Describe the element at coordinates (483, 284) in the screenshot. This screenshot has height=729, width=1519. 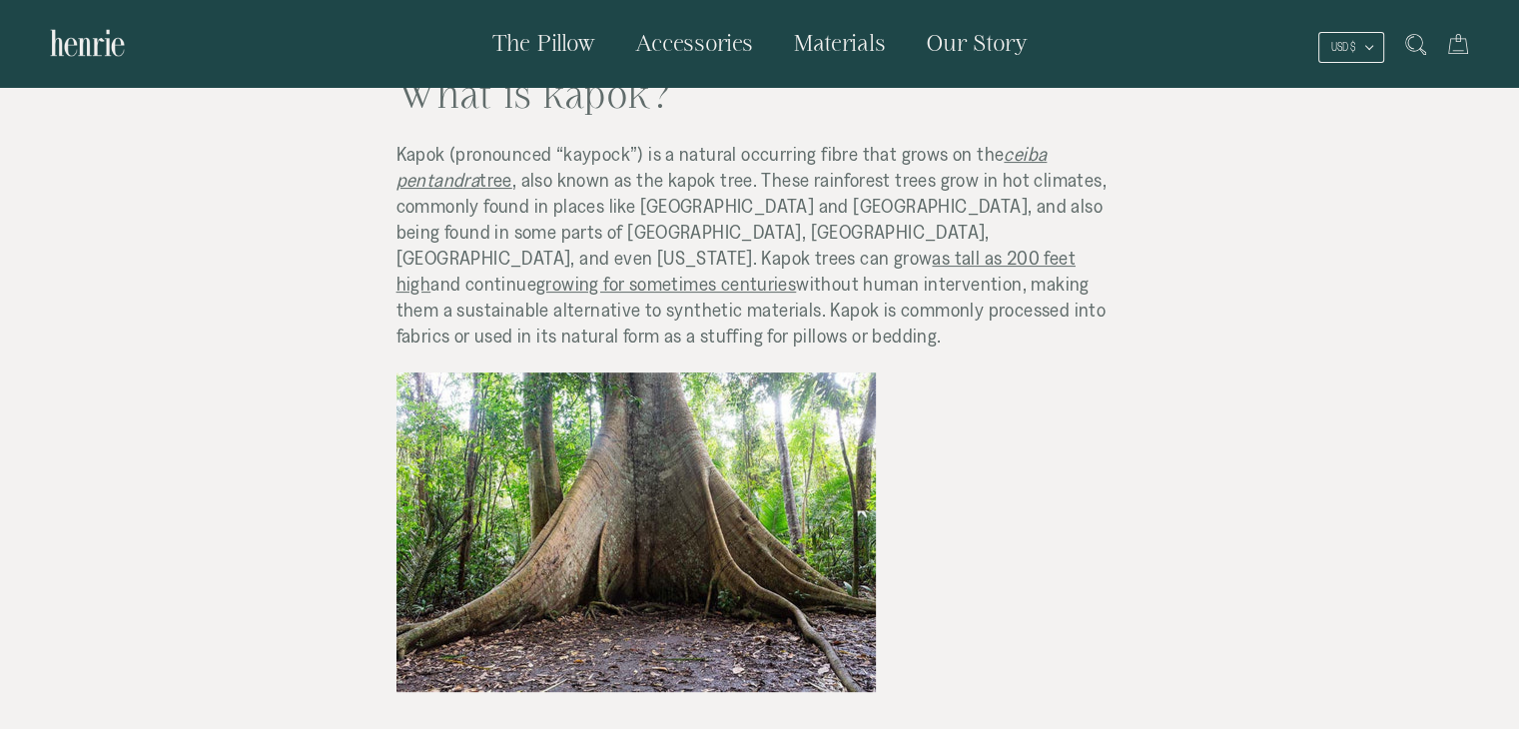
I see `span: and continue` at that location.